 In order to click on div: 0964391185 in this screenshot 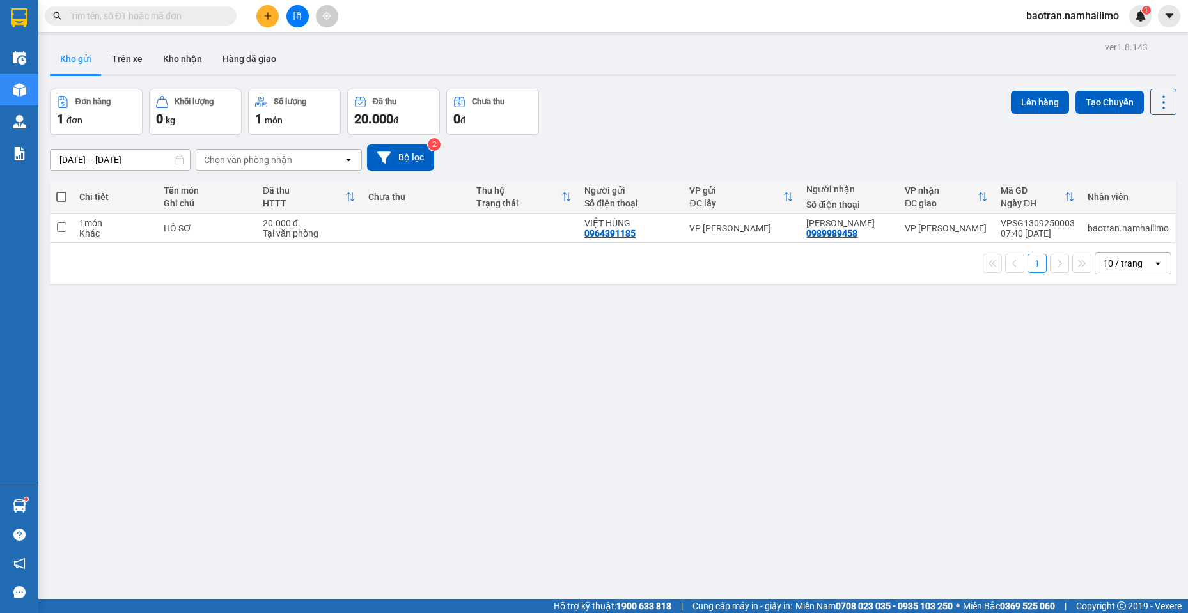, I will do `click(610, 233)`.